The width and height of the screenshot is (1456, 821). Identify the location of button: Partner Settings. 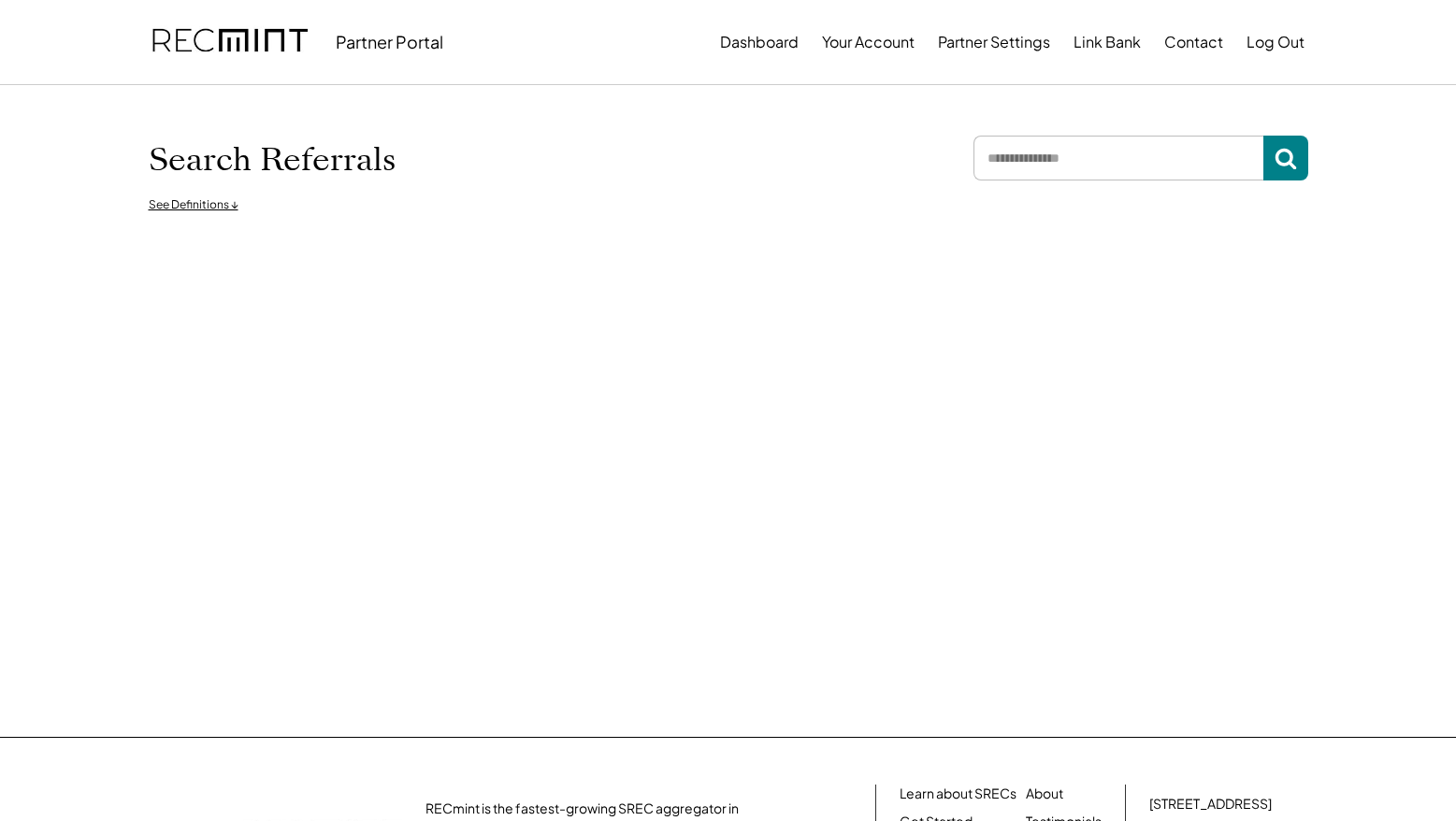
(993, 42).